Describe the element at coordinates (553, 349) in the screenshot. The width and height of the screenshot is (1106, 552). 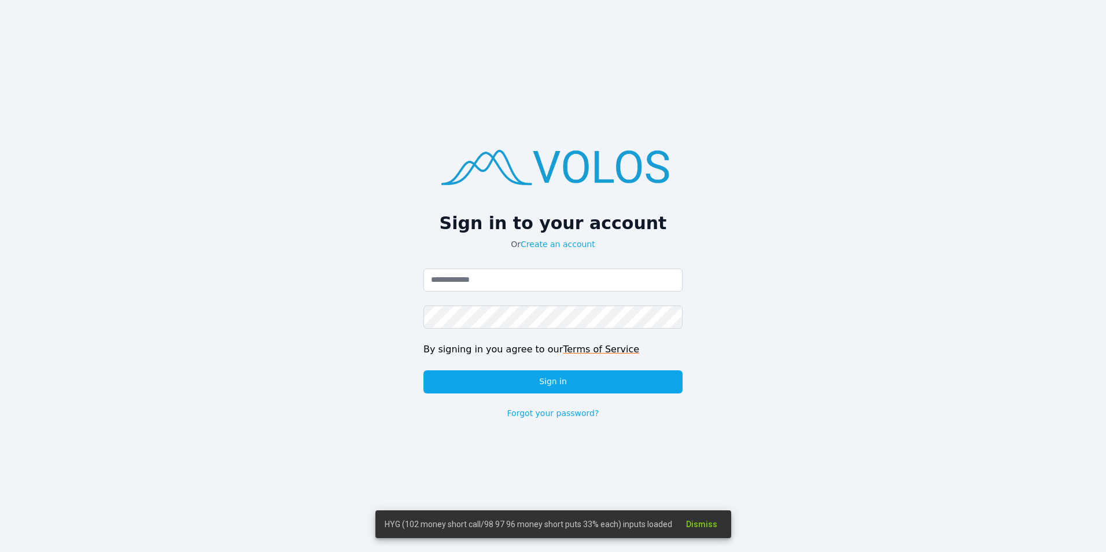
I see `div: By signing in you agree to our` at that location.